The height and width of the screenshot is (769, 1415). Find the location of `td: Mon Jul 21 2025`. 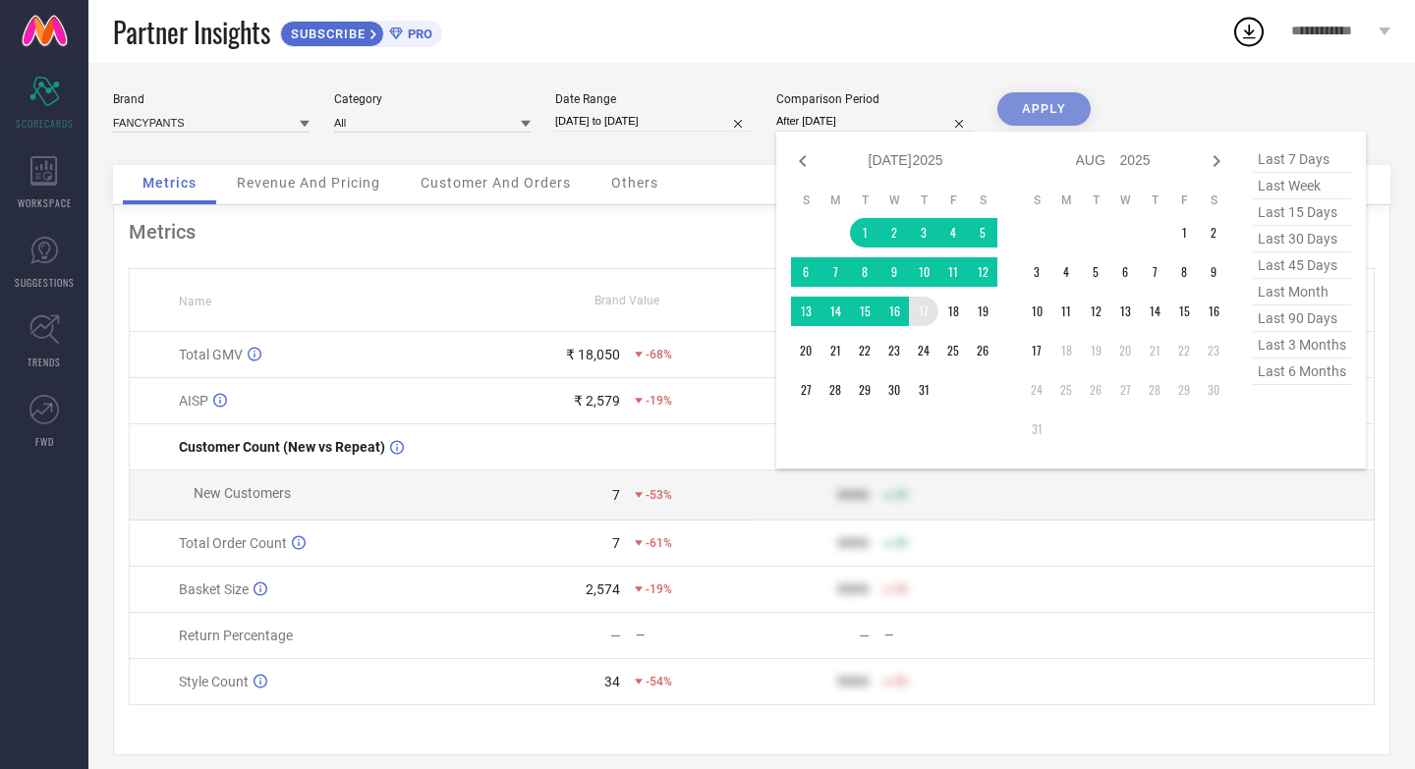

td: Mon Jul 21 2025 is located at coordinates (835, 351).